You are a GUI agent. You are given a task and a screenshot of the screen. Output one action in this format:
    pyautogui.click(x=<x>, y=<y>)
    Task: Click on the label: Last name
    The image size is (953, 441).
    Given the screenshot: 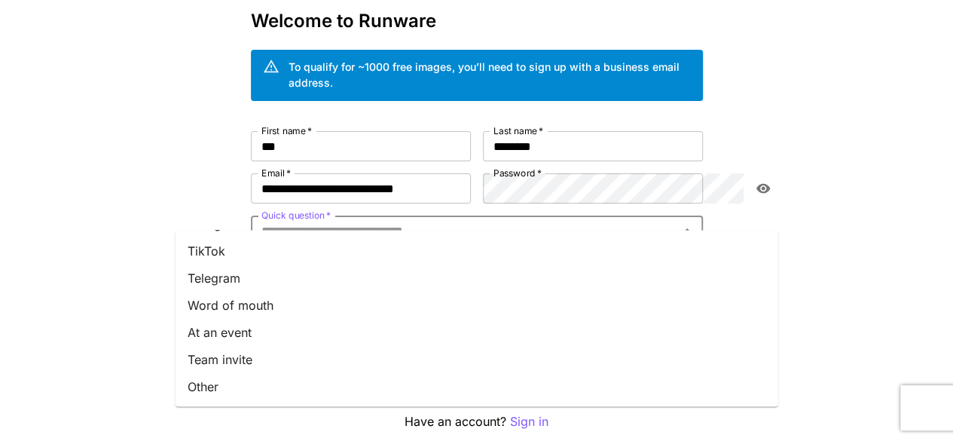 What is the action you would take?
    pyautogui.click(x=518, y=130)
    